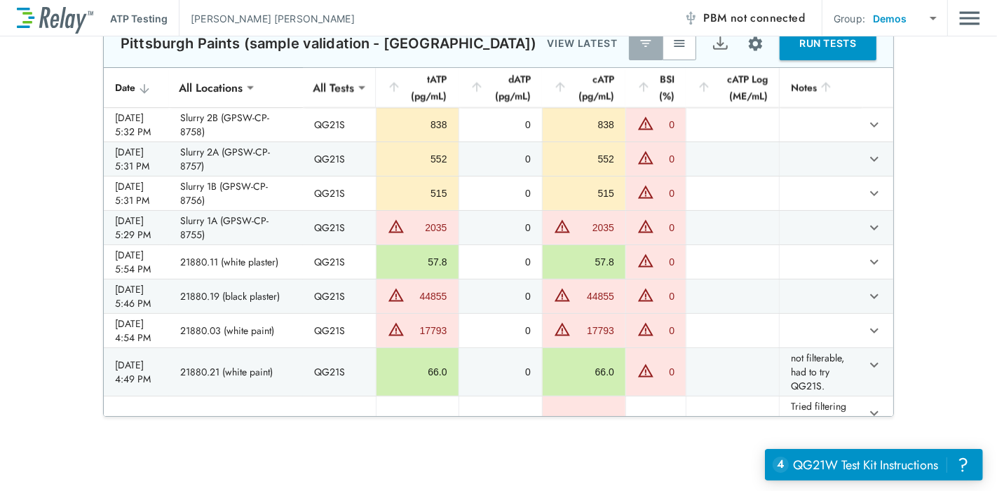 This screenshot has width=997, height=491. Describe the element at coordinates (333, 88) in the screenshot. I see `div: All Tests` at that location.